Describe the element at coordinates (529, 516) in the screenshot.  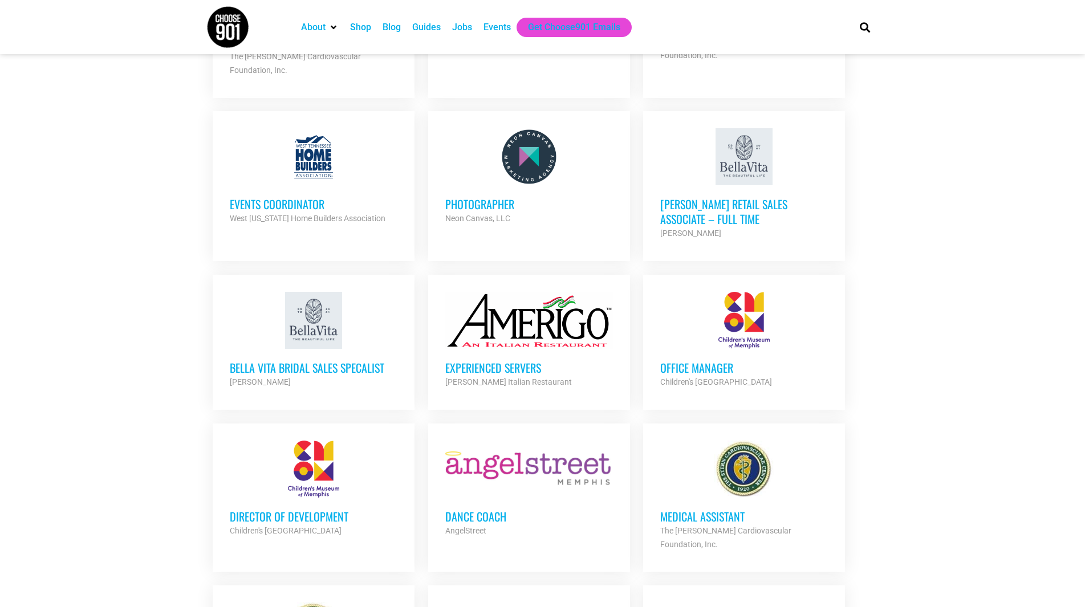
I see `h3: Dance Coach` at that location.